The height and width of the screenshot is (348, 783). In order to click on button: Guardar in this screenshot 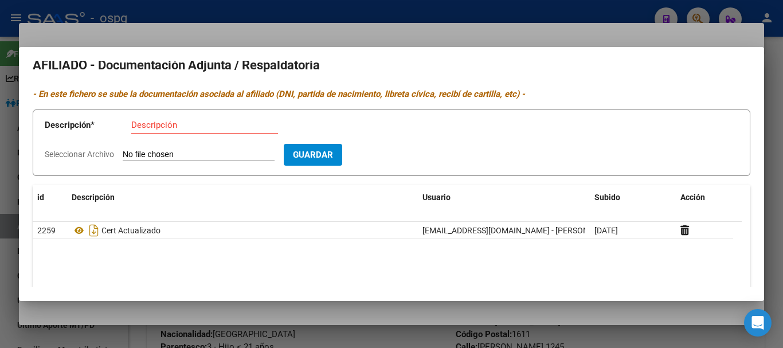, I will do `click(313, 154)`.